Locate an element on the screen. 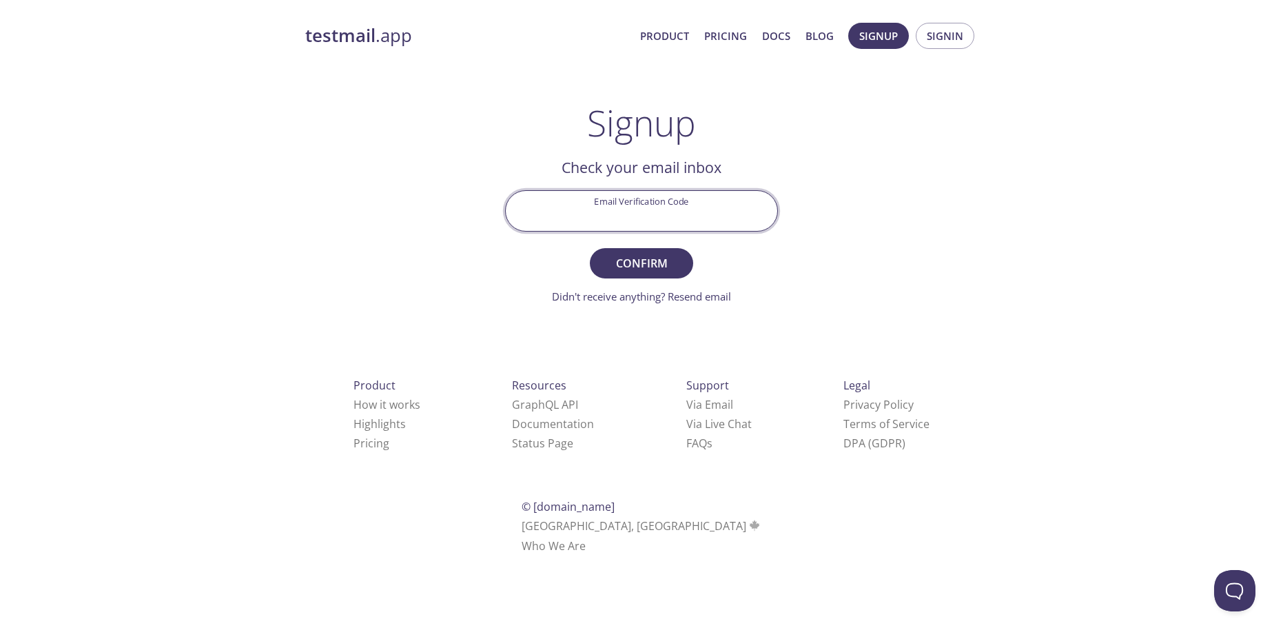 The height and width of the screenshot is (639, 1283). button: Signin is located at coordinates (945, 36).